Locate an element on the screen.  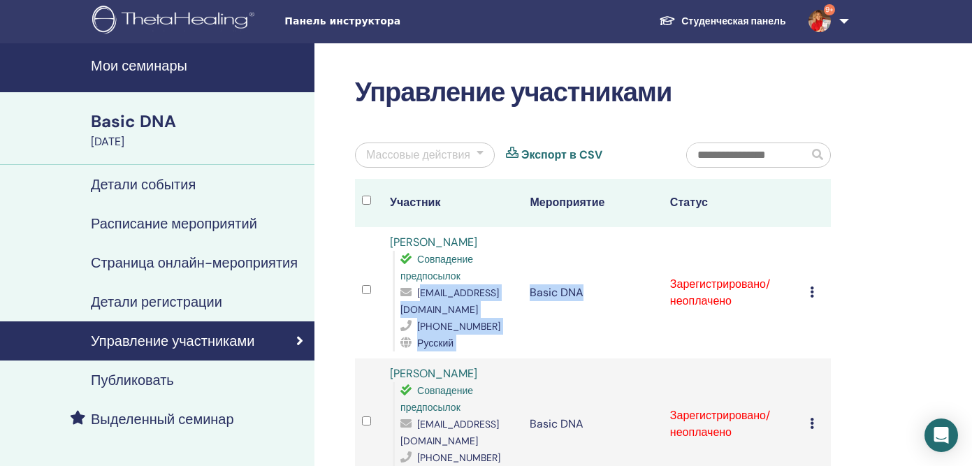
div: Basic DNA is located at coordinates (198, 122).